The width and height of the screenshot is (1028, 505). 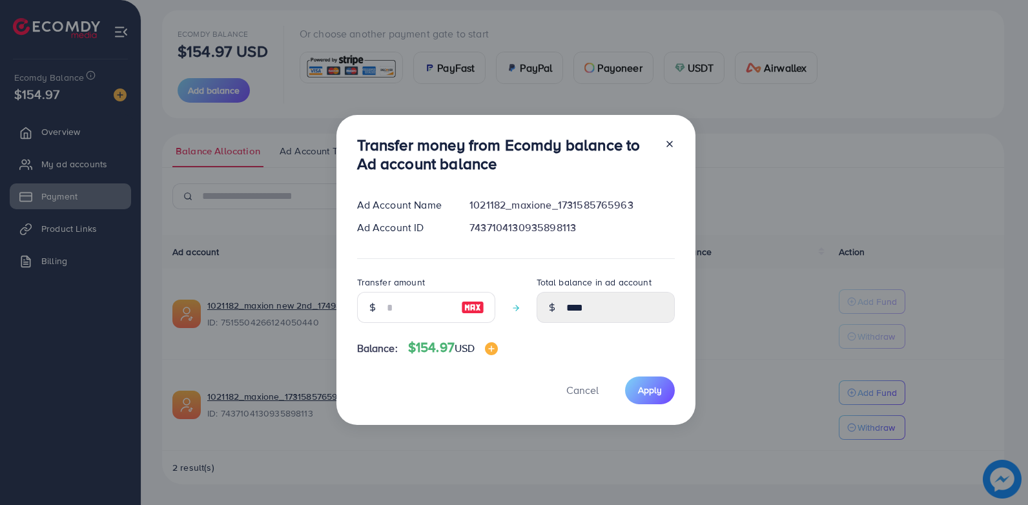 What do you see at coordinates (453, 348) in the screenshot?
I see `h4: $154.97` at bounding box center [453, 348].